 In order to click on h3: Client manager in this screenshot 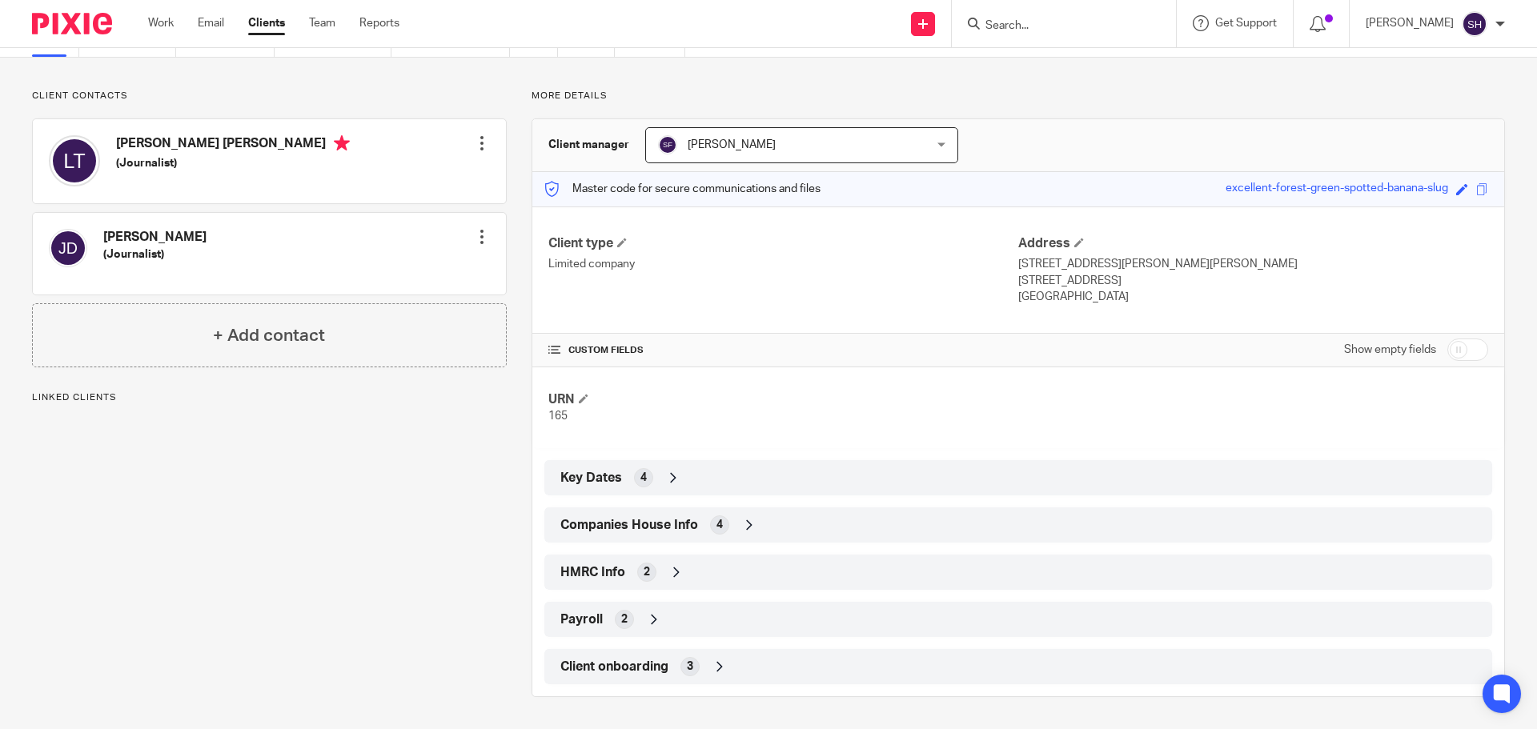, I will do `click(588, 145)`.